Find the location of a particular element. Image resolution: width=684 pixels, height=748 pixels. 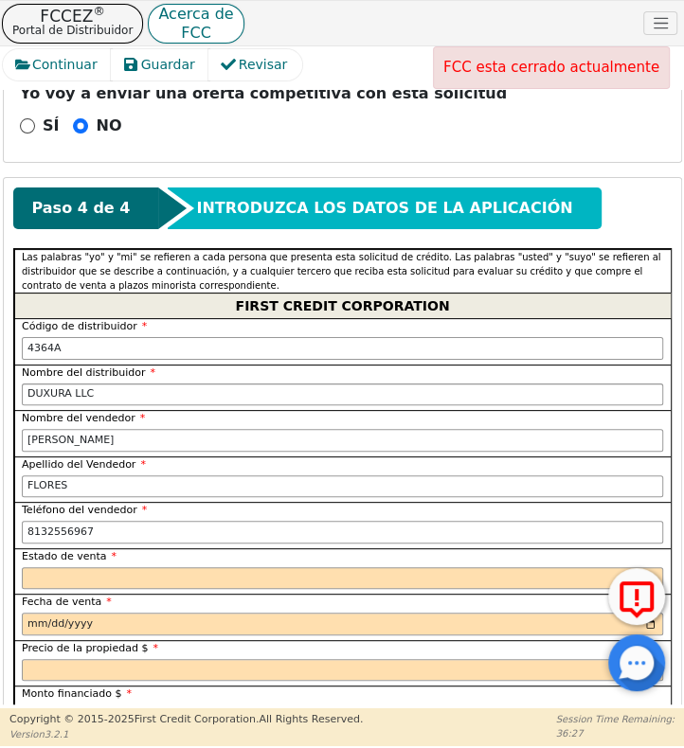

span: All Rights Reserved. is located at coordinates (311, 719).